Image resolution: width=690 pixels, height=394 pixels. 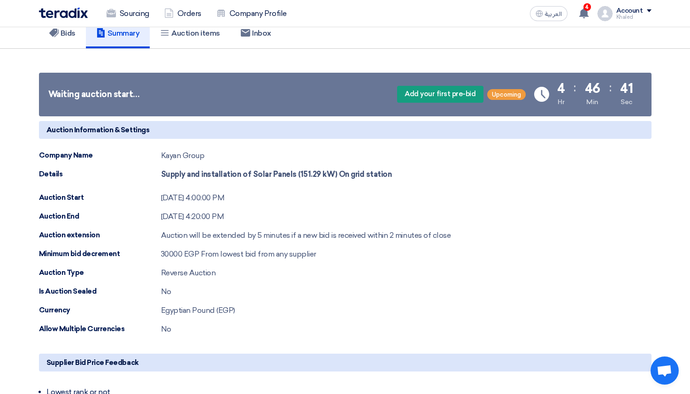 What do you see at coordinates (63, 13) in the screenshot?
I see `img: Teradix logo` at bounding box center [63, 13].